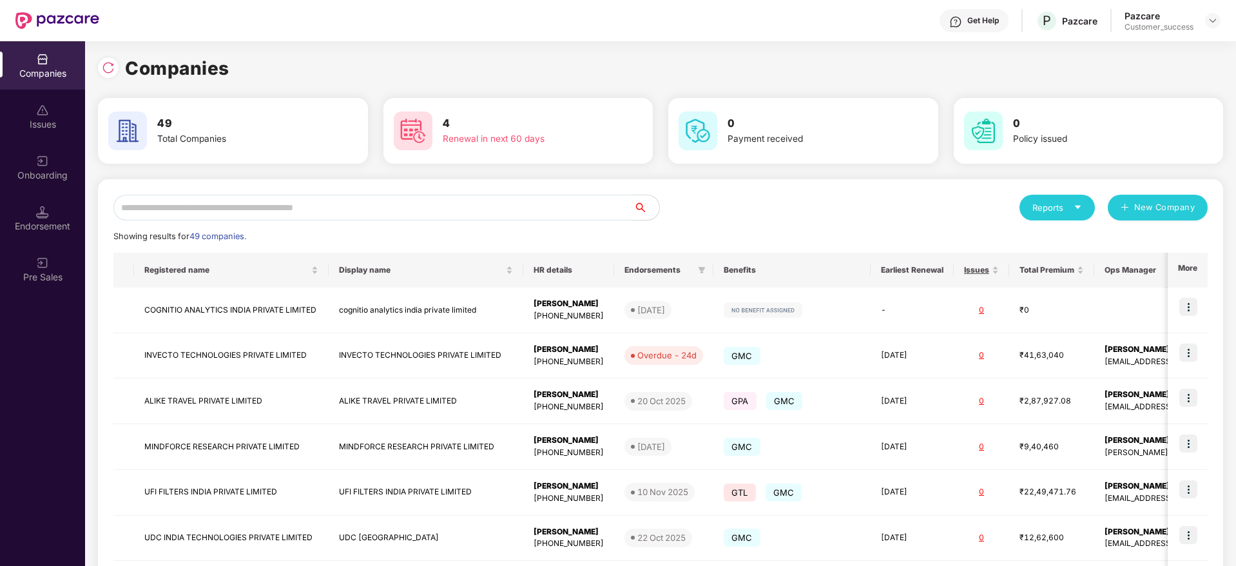  What do you see at coordinates (658, 270) in the screenshot?
I see `span: Endorsements` at bounding box center [658, 270].